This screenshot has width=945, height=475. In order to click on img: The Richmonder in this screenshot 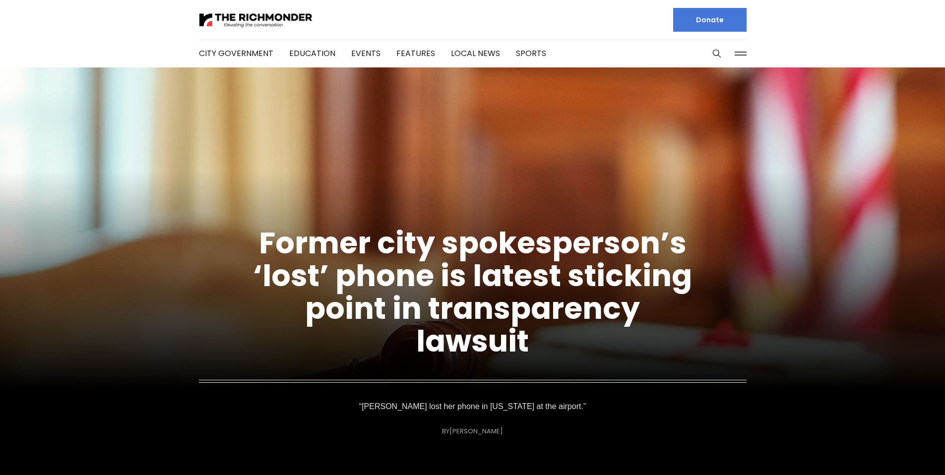, I will do `click(256, 20)`.